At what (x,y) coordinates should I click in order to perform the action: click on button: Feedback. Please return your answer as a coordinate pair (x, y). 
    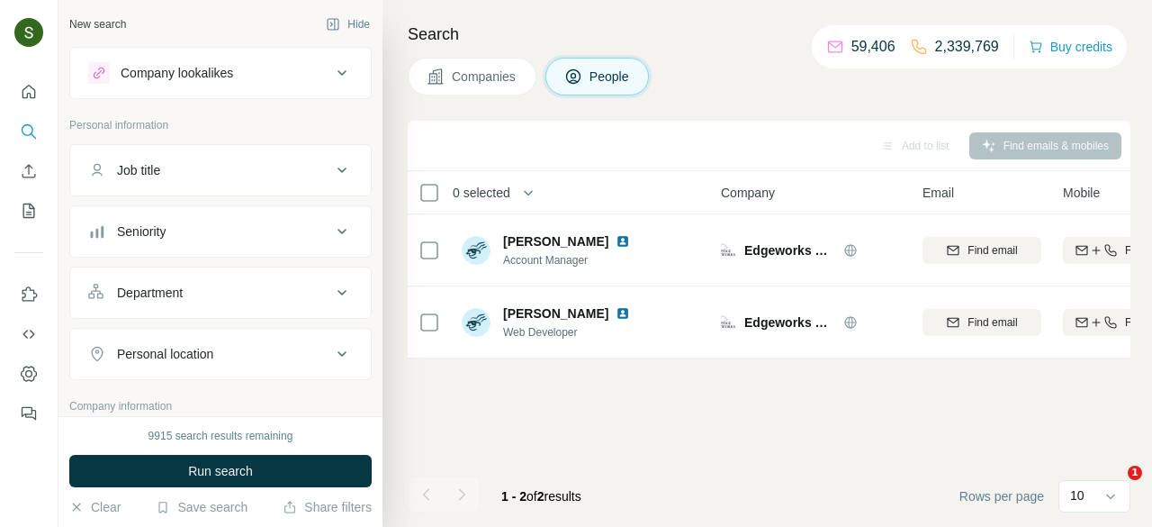
    Looking at the image, I should click on (29, 413).